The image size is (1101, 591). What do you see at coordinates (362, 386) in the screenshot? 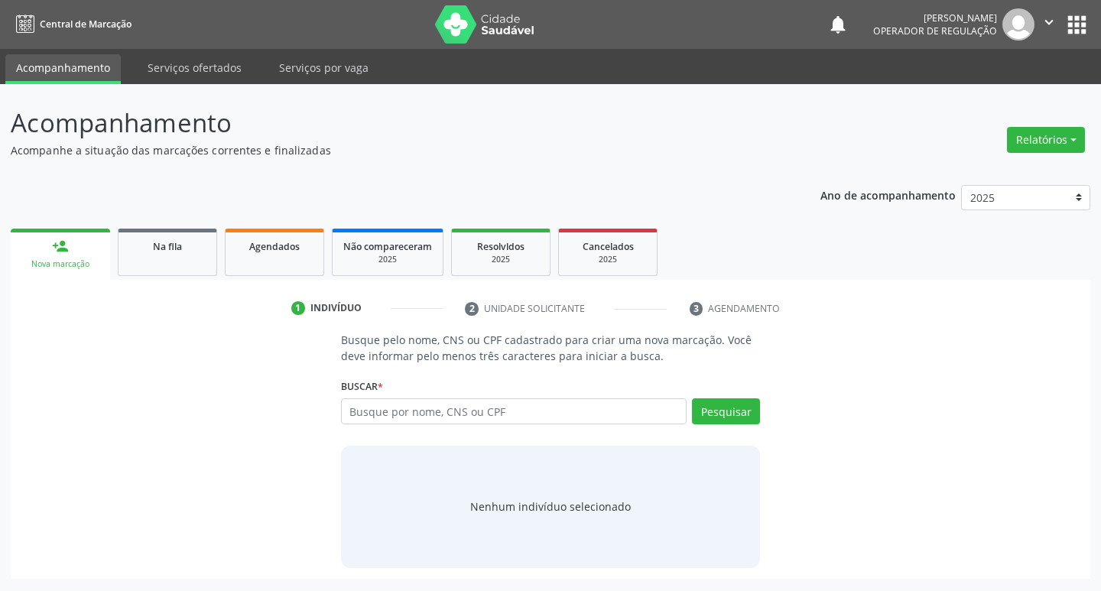
I see `label: Buscar` at bounding box center [362, 386].